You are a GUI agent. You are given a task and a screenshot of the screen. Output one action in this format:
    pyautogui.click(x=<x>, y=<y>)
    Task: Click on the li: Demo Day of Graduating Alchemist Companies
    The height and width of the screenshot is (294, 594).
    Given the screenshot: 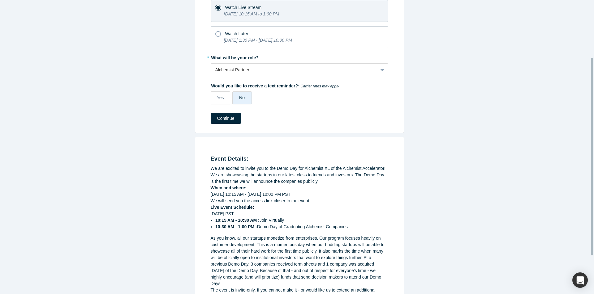 What is the action you would take?
    pyautogui.click(x=301, y=227)
    